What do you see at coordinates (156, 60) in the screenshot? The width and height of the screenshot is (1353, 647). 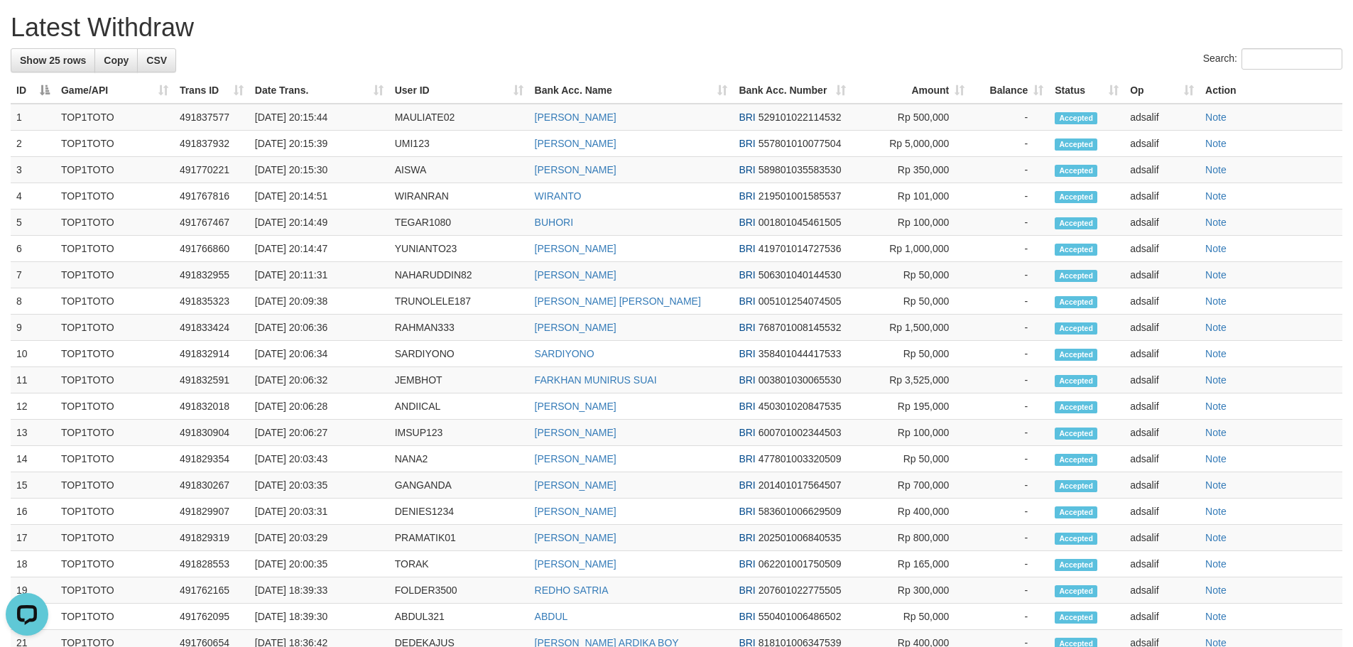 I see `span: CSV` at bounding box center [156, 60].